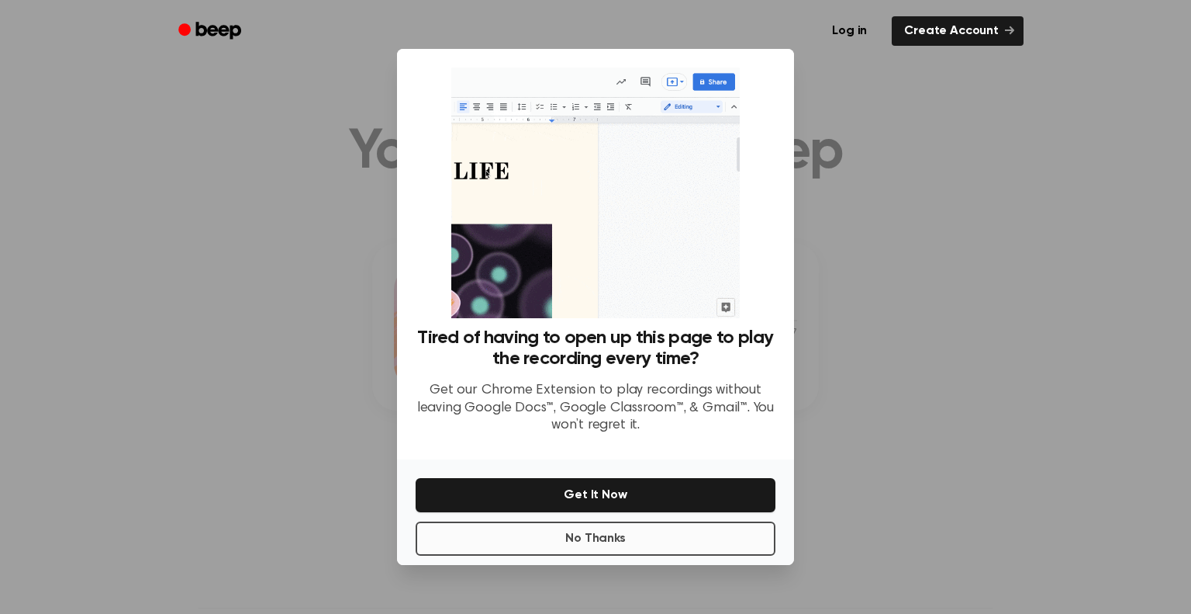  I want to click on a: Create Account, so click(958, 31).